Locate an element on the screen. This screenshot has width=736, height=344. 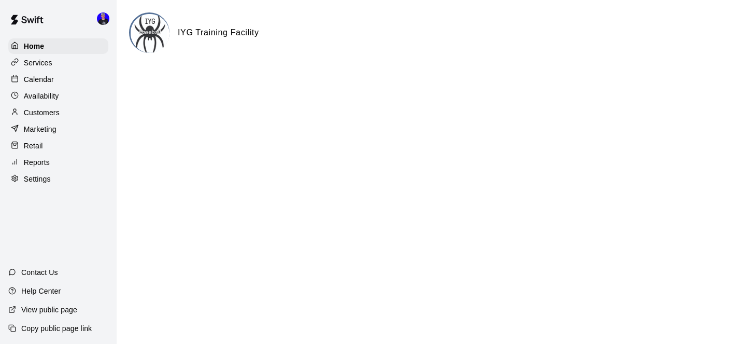
a: Marketing is located at coordinates (58, 129).